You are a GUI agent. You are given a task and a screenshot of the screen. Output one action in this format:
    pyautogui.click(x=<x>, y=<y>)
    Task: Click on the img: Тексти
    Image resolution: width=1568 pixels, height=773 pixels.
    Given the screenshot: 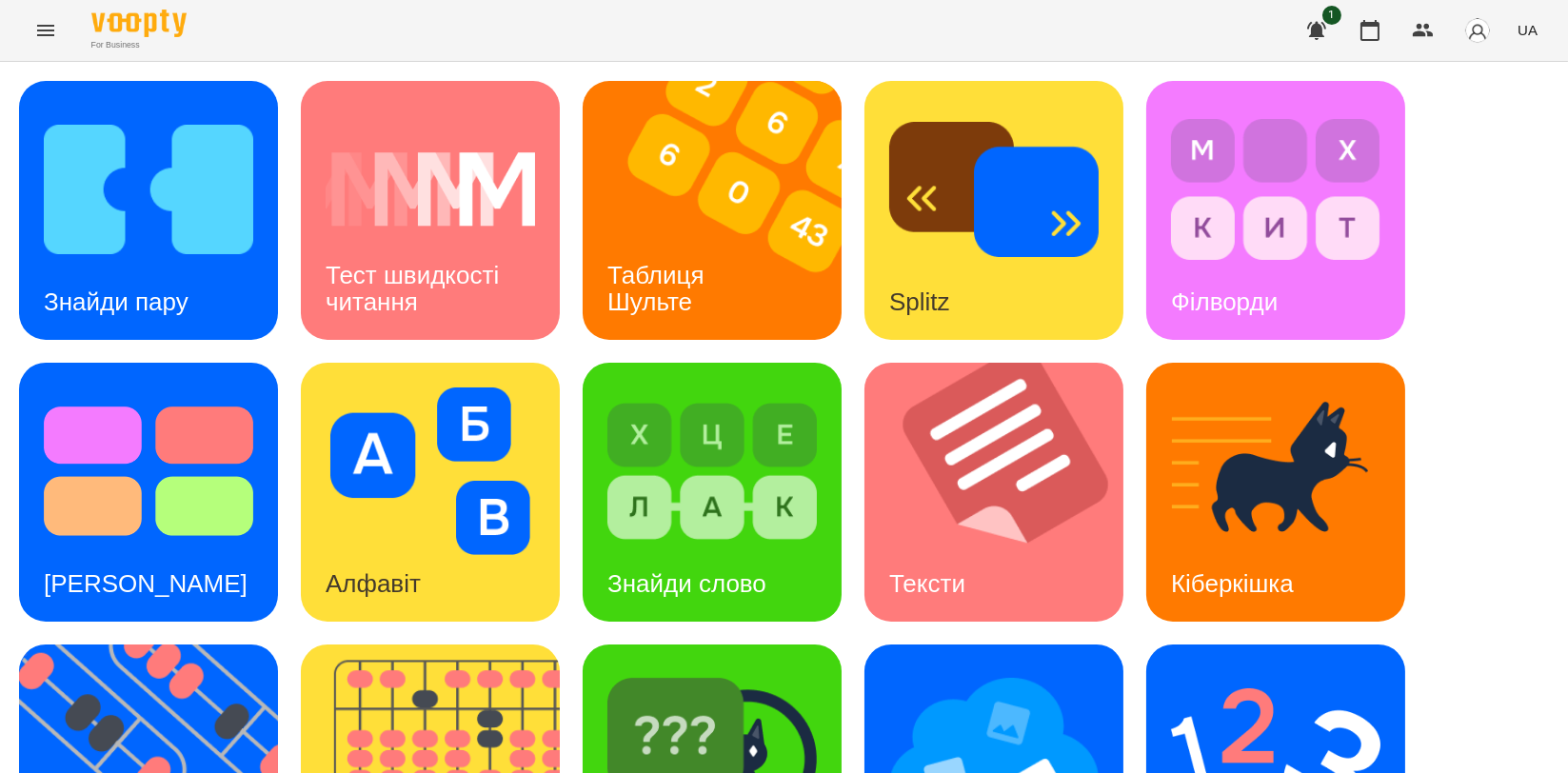 What is the action you would take?
    pyautogui.click(x=1005, y=492)
    